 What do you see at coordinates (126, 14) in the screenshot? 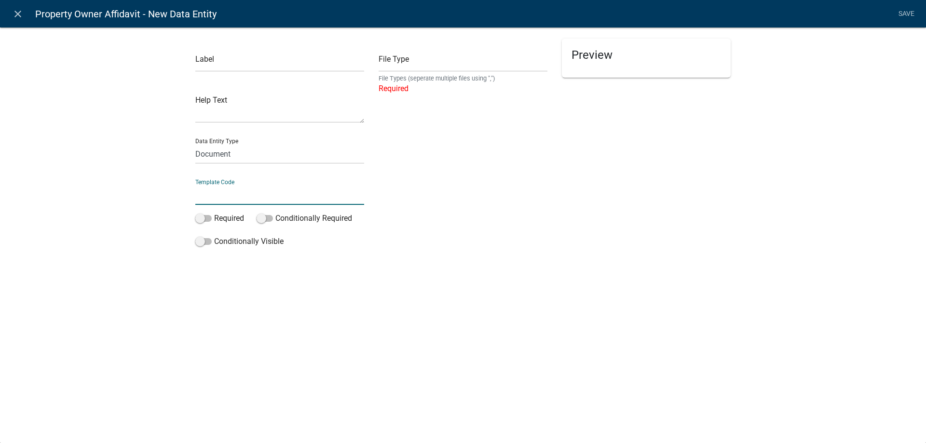
I see `span: Property Owner Affidavit - New Data Entity` at bounding box center [126, 14].